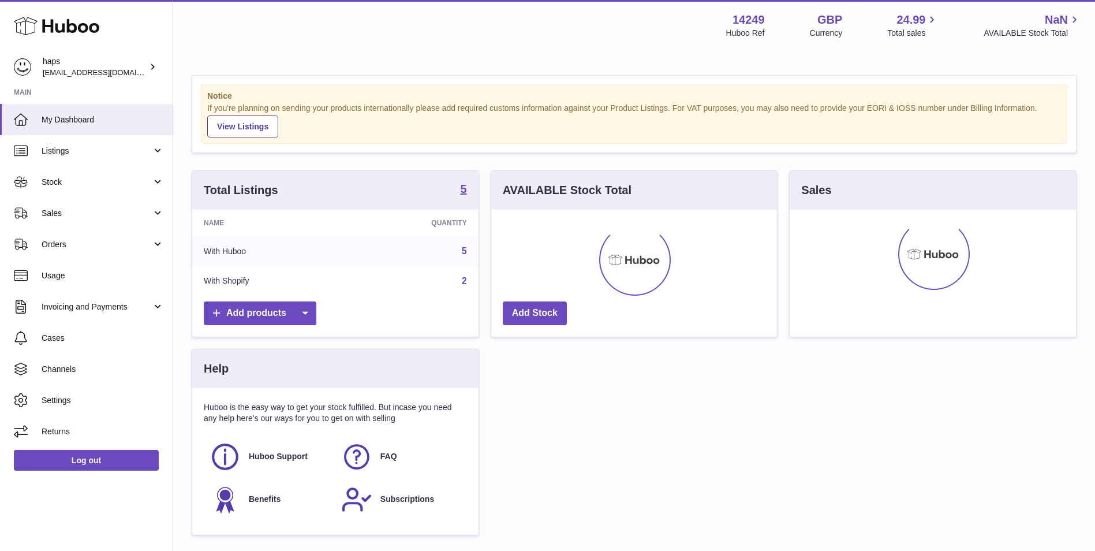  Describe the element at coordinates (96, 151) in the screenshot. I see `span: Listings` at that location.